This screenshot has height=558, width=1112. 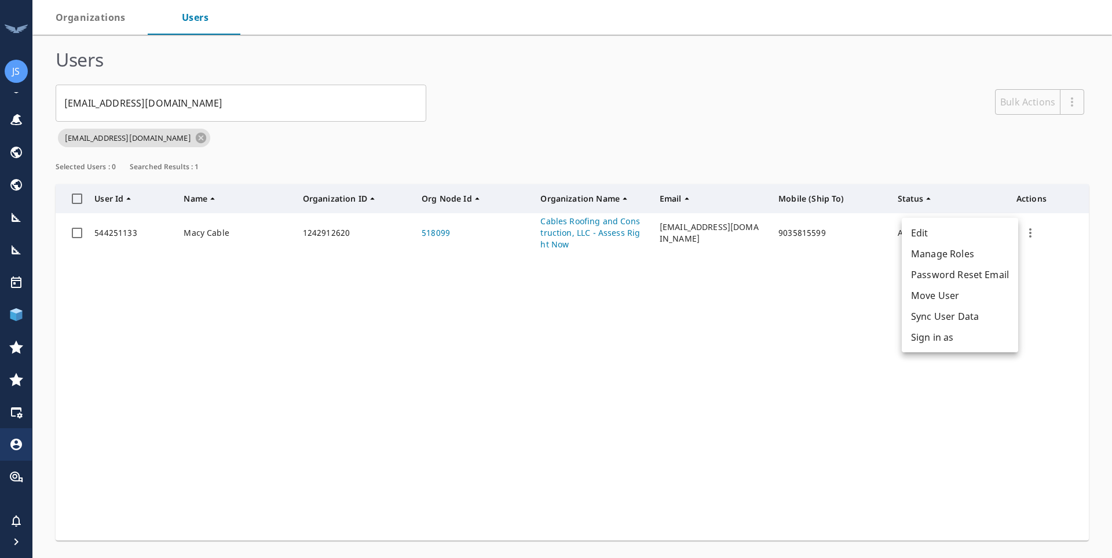 What do you see at coordinates (960, 295) in the screenshot?
I see `li: Move User` at bounding box center [960, 295].